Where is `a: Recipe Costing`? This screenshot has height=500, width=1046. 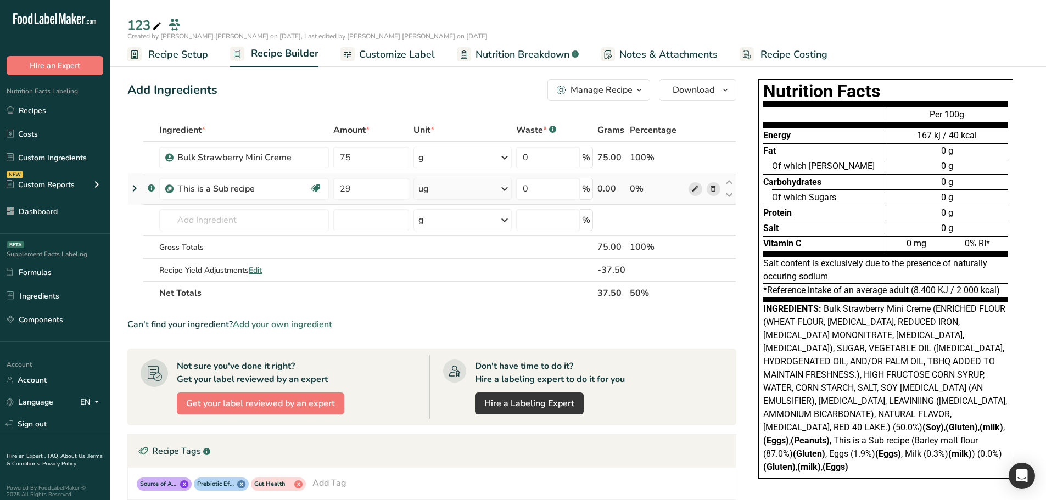 a: Recipe Costing is located at coordinates (783, 54).